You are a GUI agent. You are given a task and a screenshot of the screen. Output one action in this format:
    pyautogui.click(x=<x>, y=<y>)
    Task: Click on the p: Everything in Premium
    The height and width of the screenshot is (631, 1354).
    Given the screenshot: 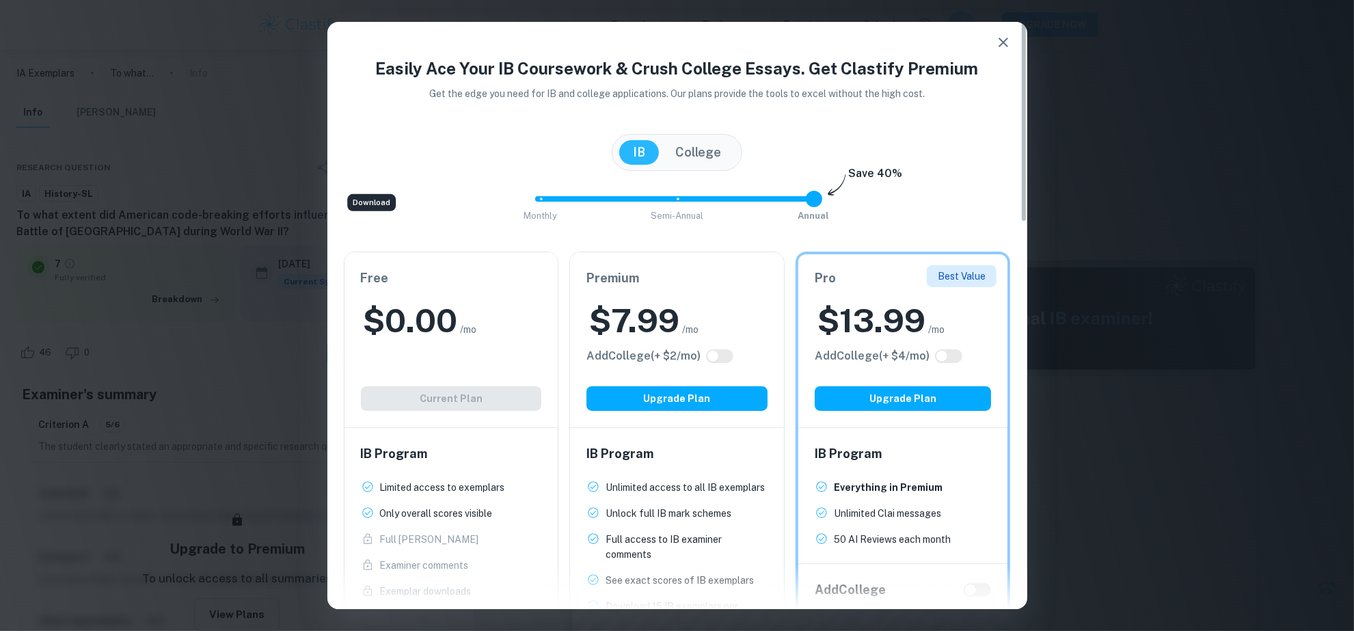 What is the action you would take?
    pyautogui.click(x=888, y=487)
    